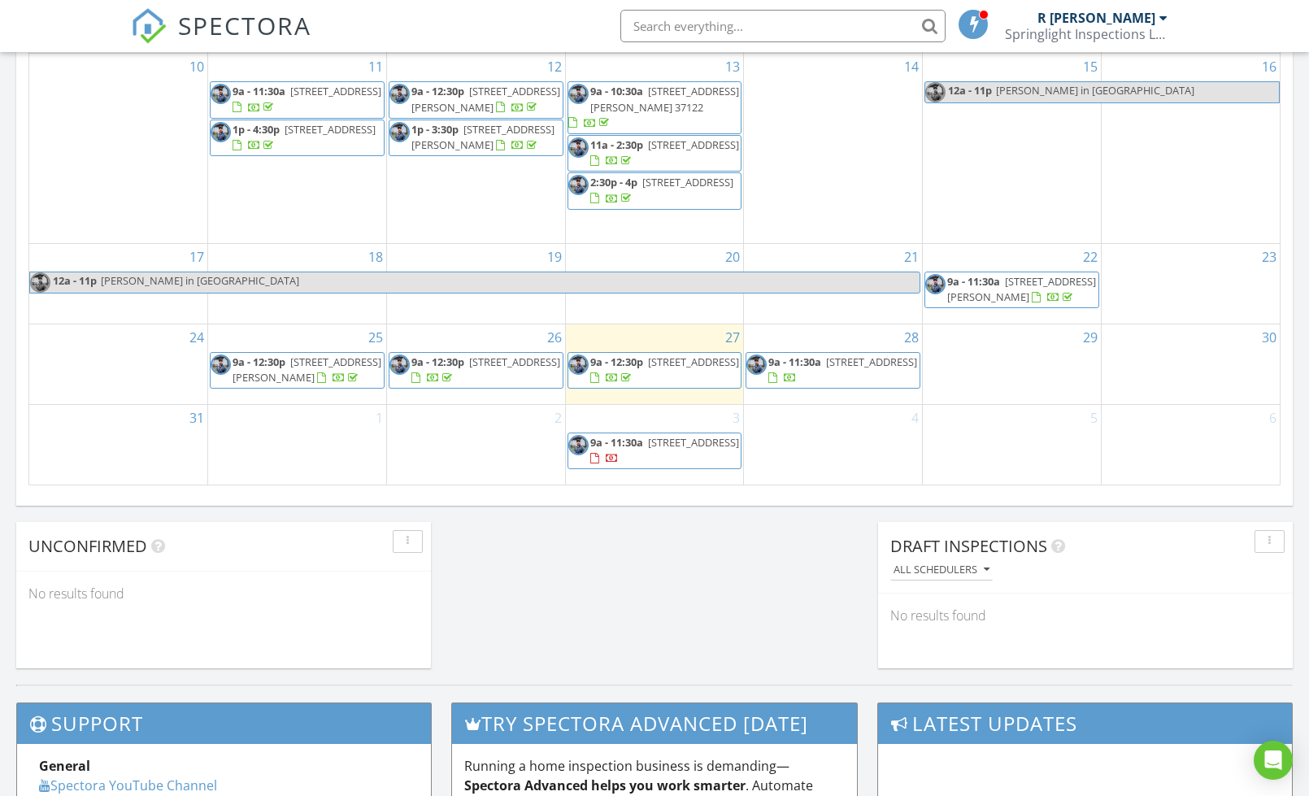 The height and width of the screenshot is (796, 1309). I want to click on td: Go to August 19, 2025, so click(476, 283).